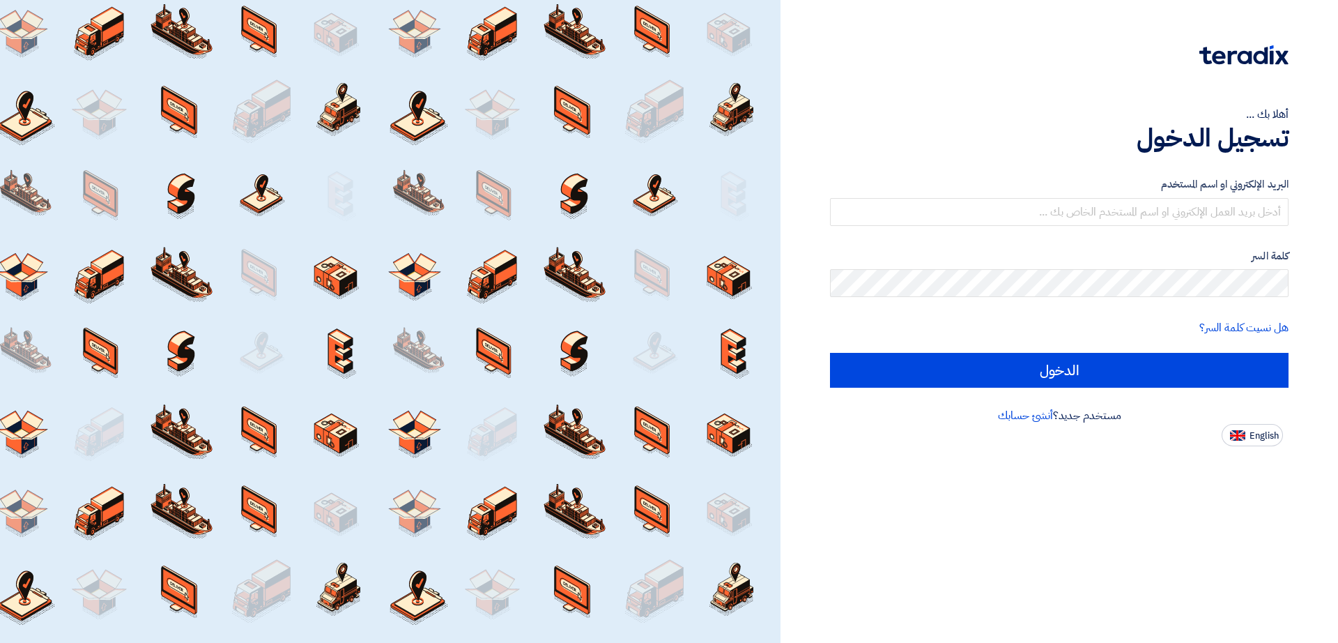  What do you see at coordinates (1238, 435) in the screenshot?
I see `img: en-US.png` at bounding box center [1238, 435].